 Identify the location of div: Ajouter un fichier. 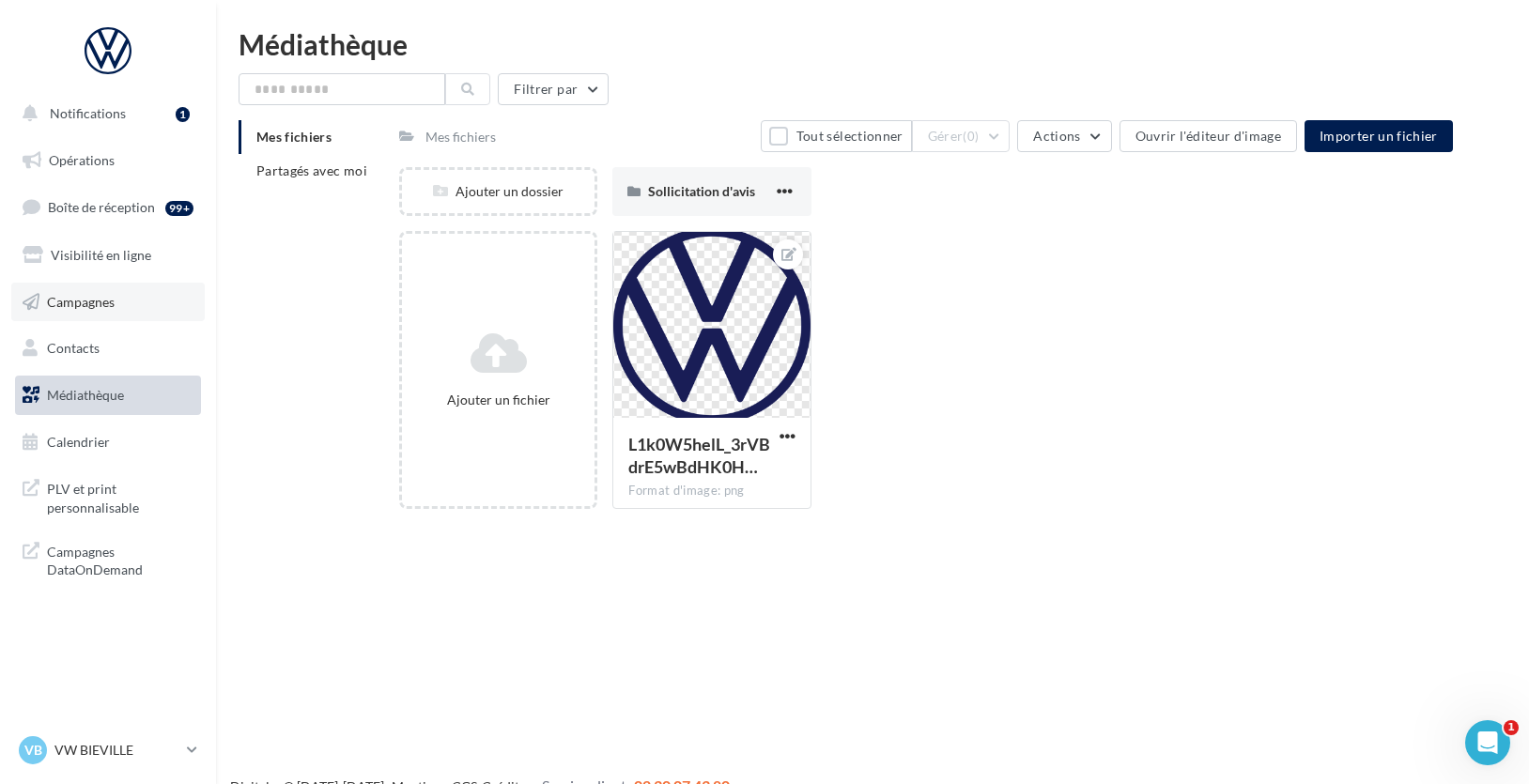
(499, 400).